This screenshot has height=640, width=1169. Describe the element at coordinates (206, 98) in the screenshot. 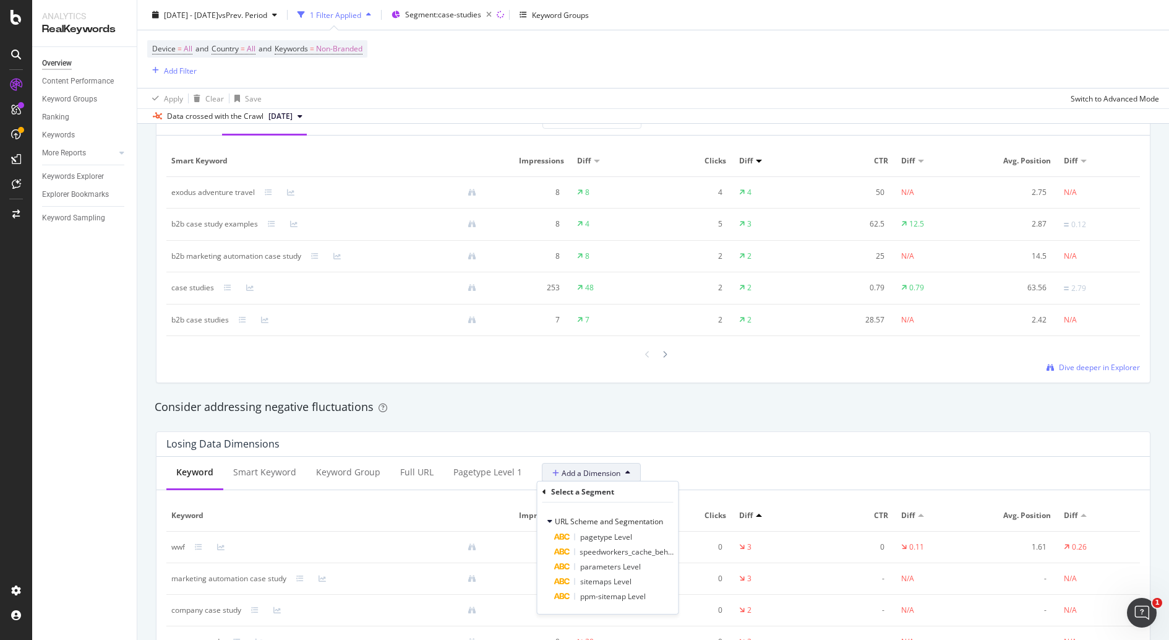

I see `button: Clear` at that location.